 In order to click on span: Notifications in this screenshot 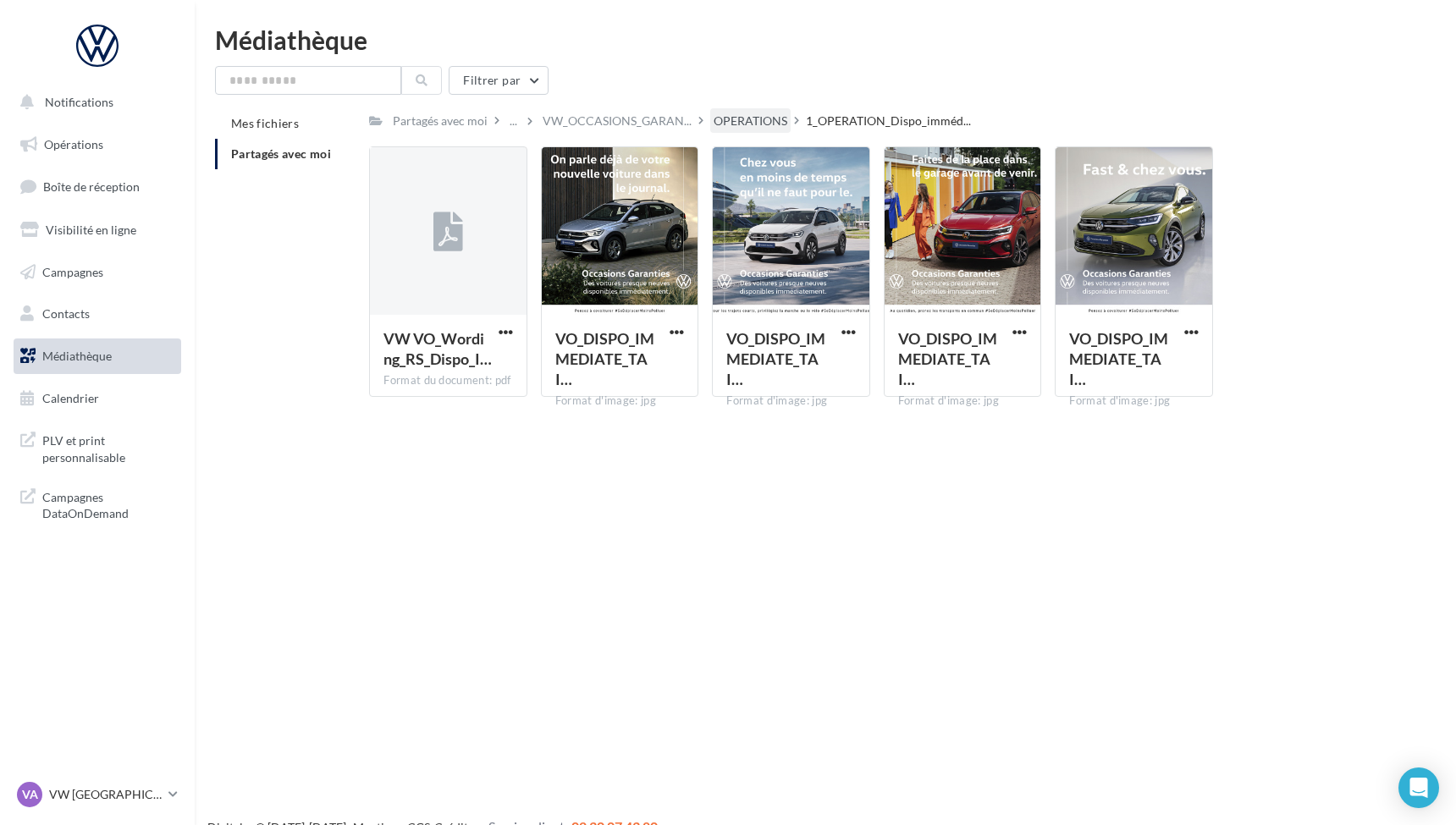, I will do `click(79, 102)`.